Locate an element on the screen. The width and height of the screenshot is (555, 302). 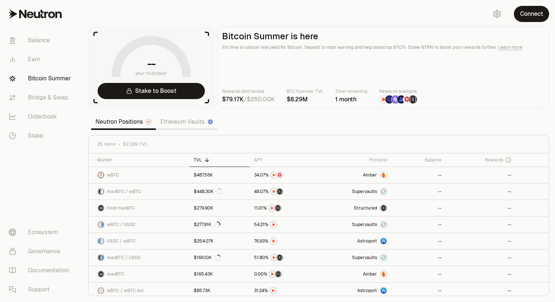
a: maxBTC LogoHold maxBTC is located at coordinates (139, 208).